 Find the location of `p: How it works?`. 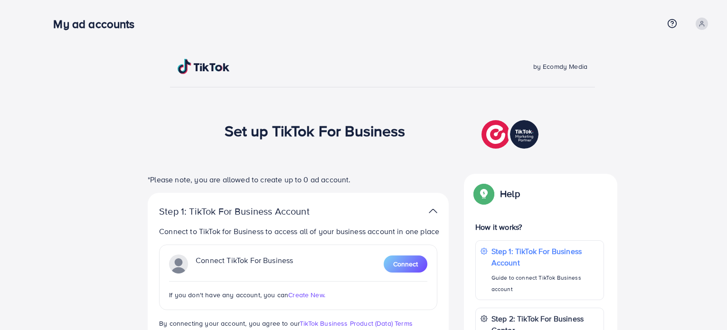

p: How it works? is located at coordinates (539, 227).